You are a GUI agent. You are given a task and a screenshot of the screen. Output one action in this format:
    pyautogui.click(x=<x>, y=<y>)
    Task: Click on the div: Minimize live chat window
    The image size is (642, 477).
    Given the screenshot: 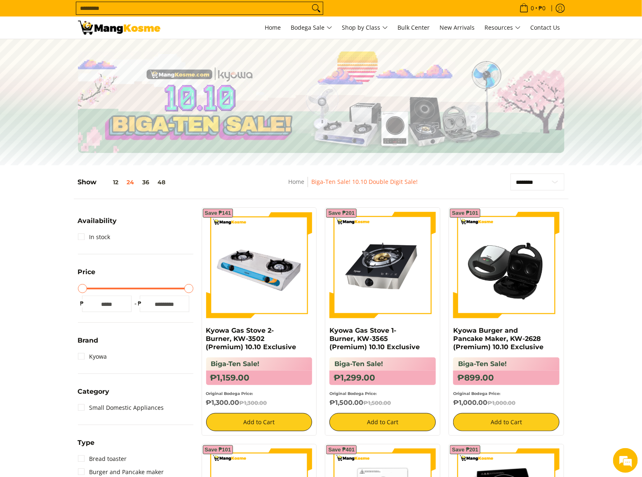 What is the action you would take?
    pyautogui.click(x=145, y=14)
    